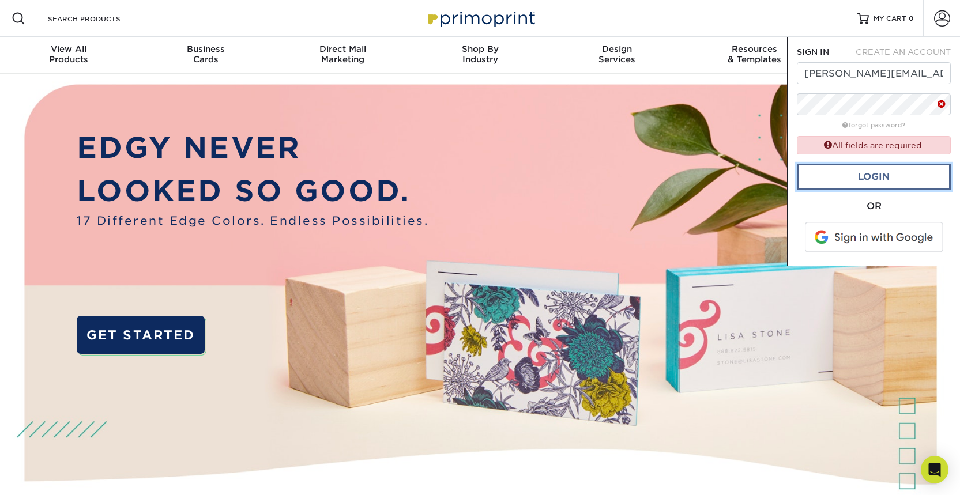  Describe the element at coordinates (103, 18) in the screenshot. I see `input: SEARCH PRODUCTS.....` at that location.